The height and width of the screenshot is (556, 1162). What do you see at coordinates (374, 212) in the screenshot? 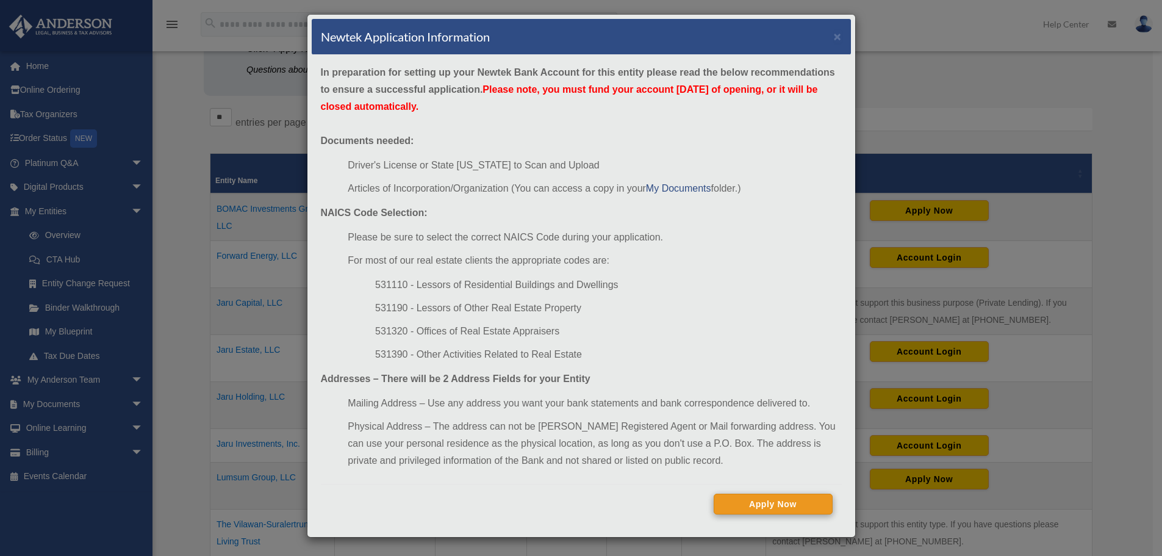
I see `strong: NAICS Code Selection:` at bounding box center [374, 212].